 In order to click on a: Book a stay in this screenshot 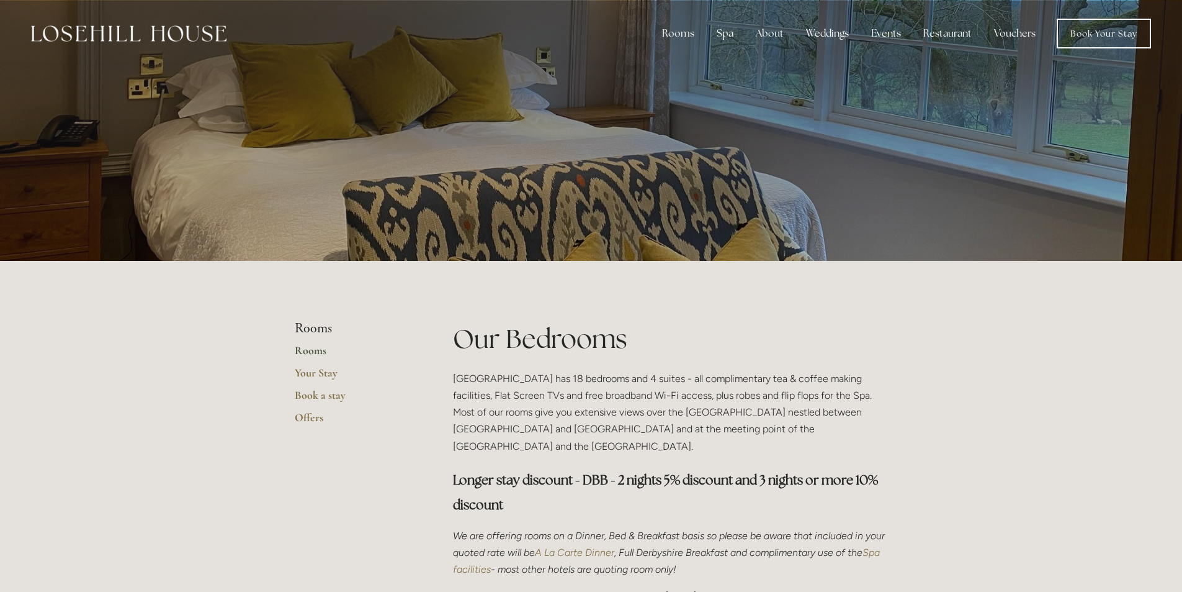, I will do `click(354, 399)`.